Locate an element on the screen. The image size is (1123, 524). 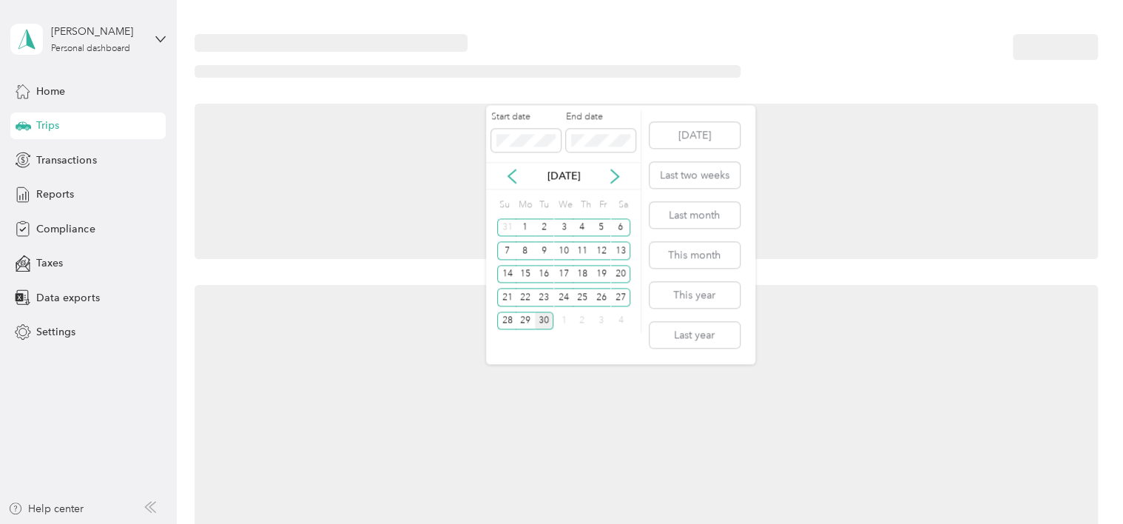
div: 25 is located at coordinates (582, 297).